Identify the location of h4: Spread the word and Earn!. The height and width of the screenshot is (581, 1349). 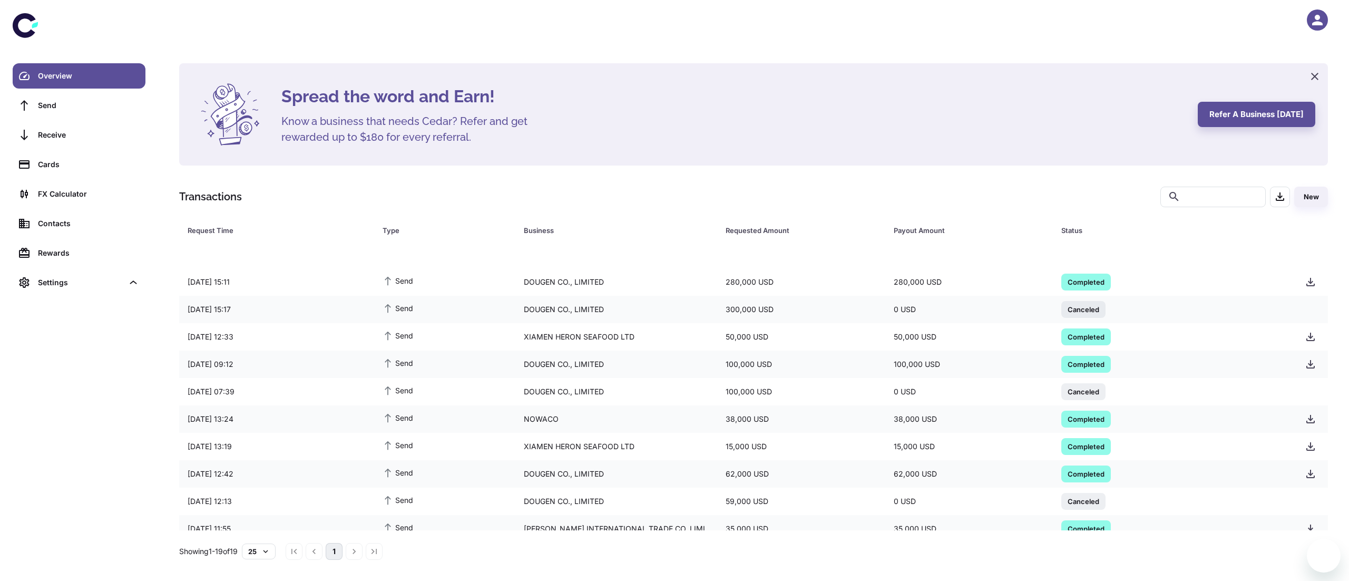
(733, 96).